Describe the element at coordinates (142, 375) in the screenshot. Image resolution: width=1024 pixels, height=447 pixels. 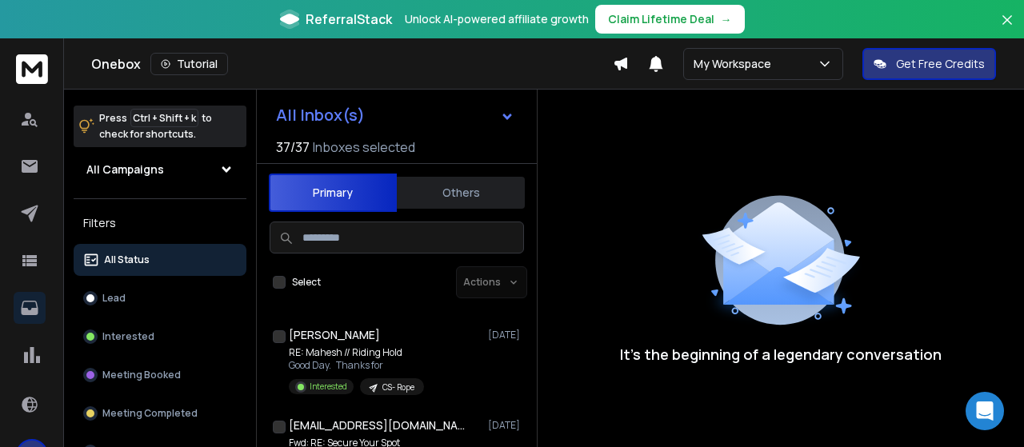
I see `p: Meeting Booked` at that location.